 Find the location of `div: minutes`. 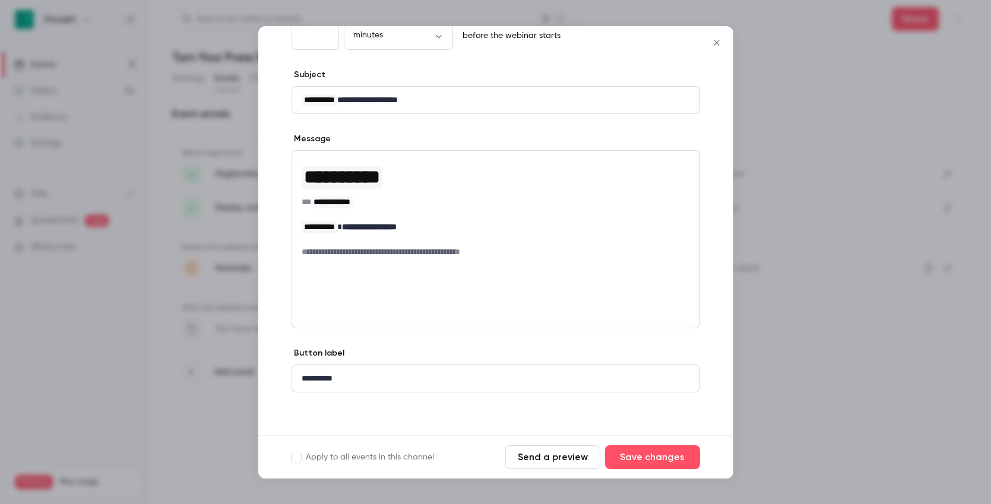

div: minutes is located at coordinates (398, 35).